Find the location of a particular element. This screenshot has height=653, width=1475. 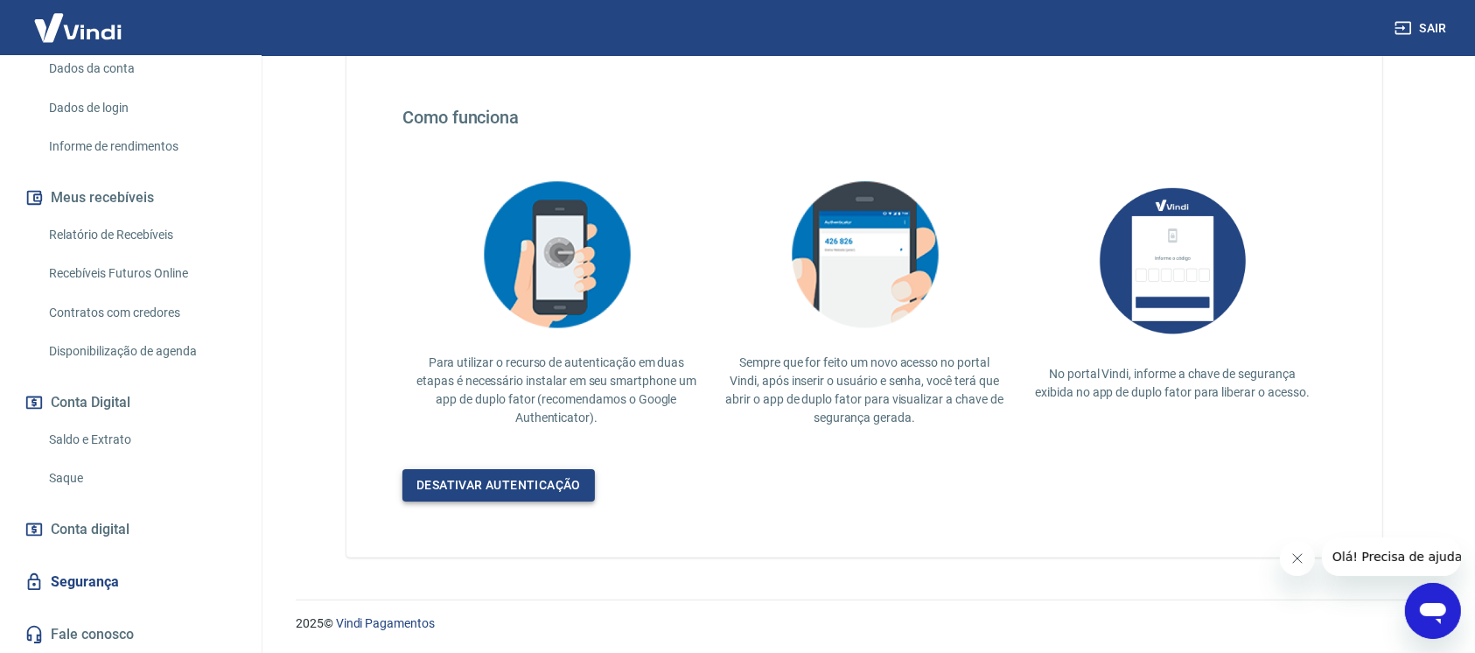

span: Olá! Precisa de ajuda? is located at coordinates (79, 19).